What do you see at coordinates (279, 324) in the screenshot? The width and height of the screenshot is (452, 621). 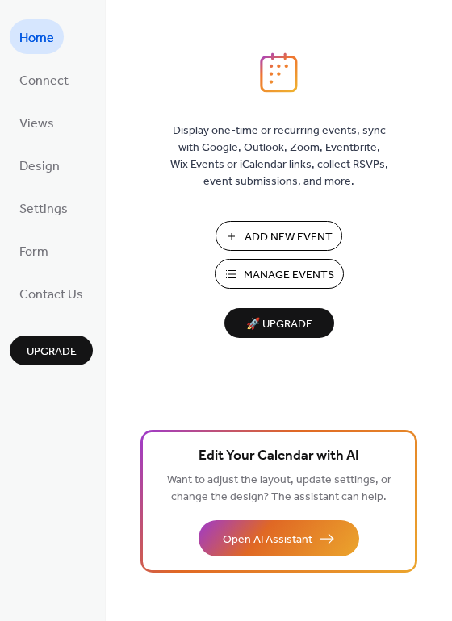 I see `span: 🚀 Upgrade` at bounding box center [279, 324].